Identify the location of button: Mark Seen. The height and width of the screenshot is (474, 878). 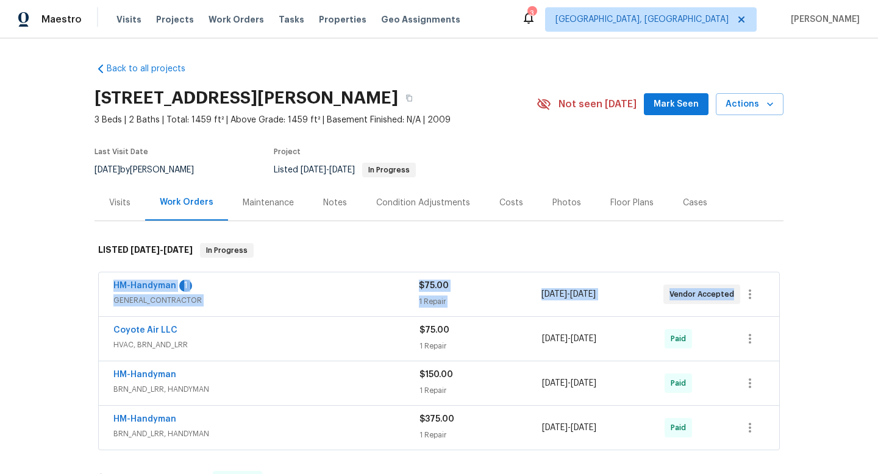
(676, 104).